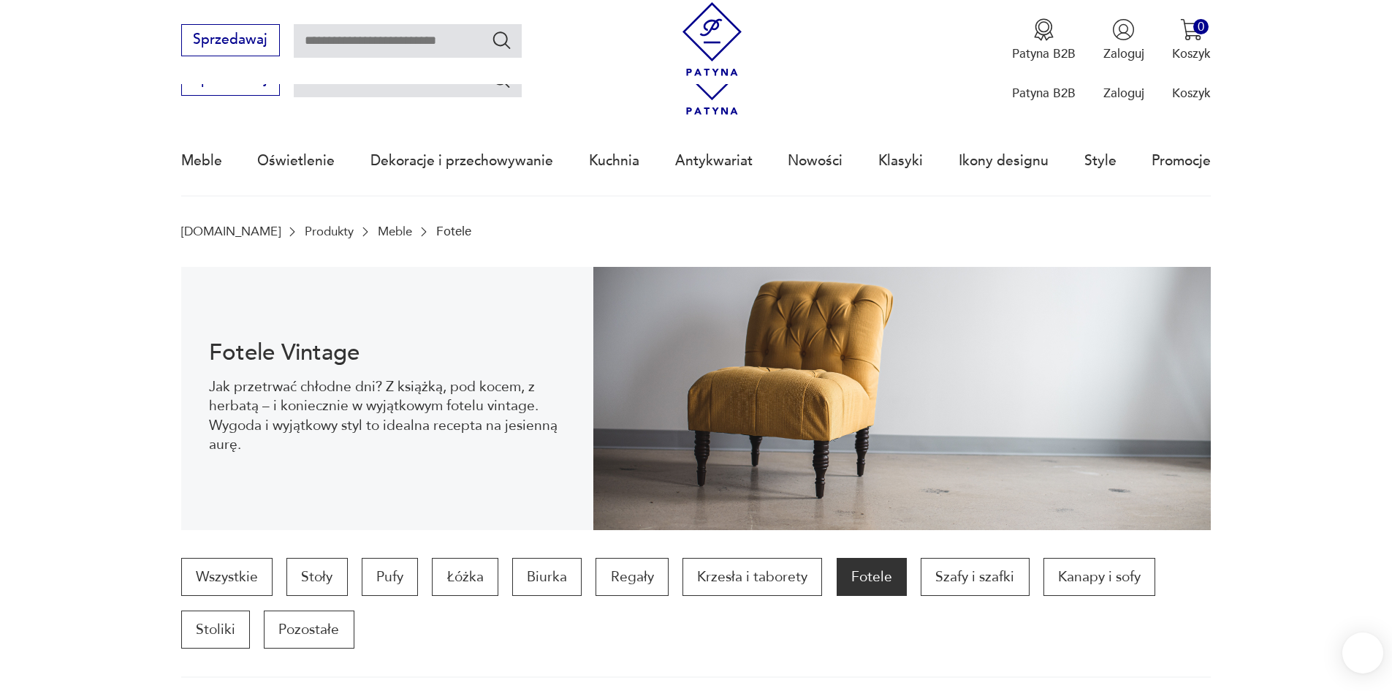  Describe the element at coordinates (308, 629) in the screenshot. I see `p: Pozostałe` at that location.